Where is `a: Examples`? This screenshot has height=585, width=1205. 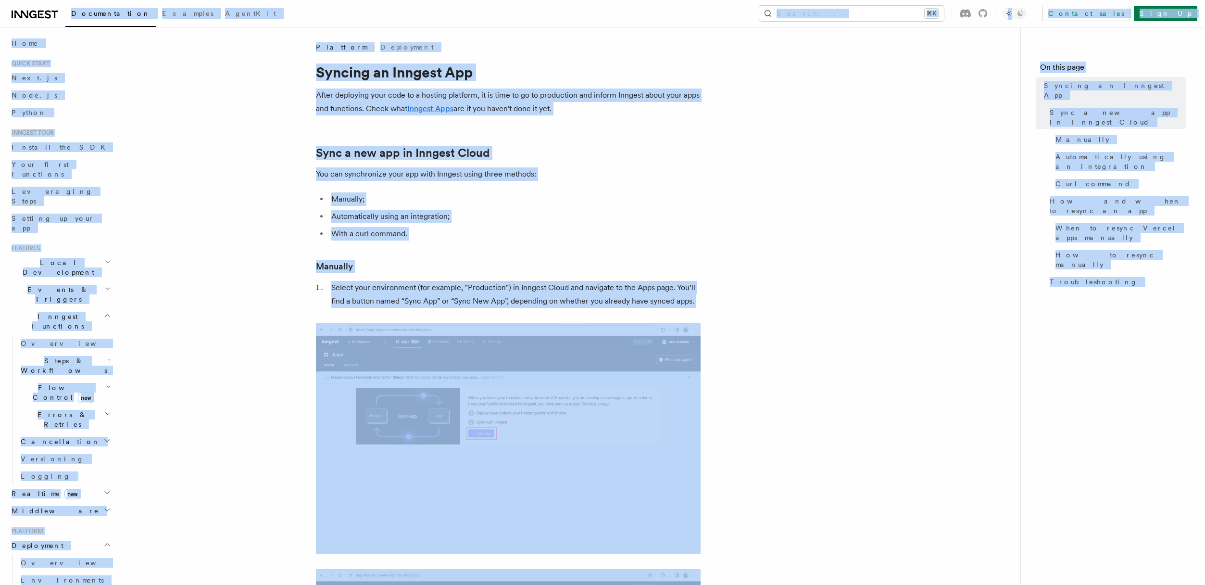
a: Examples is located at coordinates (188, 14).